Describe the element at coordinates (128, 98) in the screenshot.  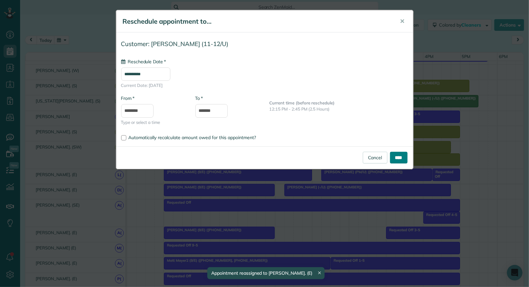
I see `label: From` at that location.